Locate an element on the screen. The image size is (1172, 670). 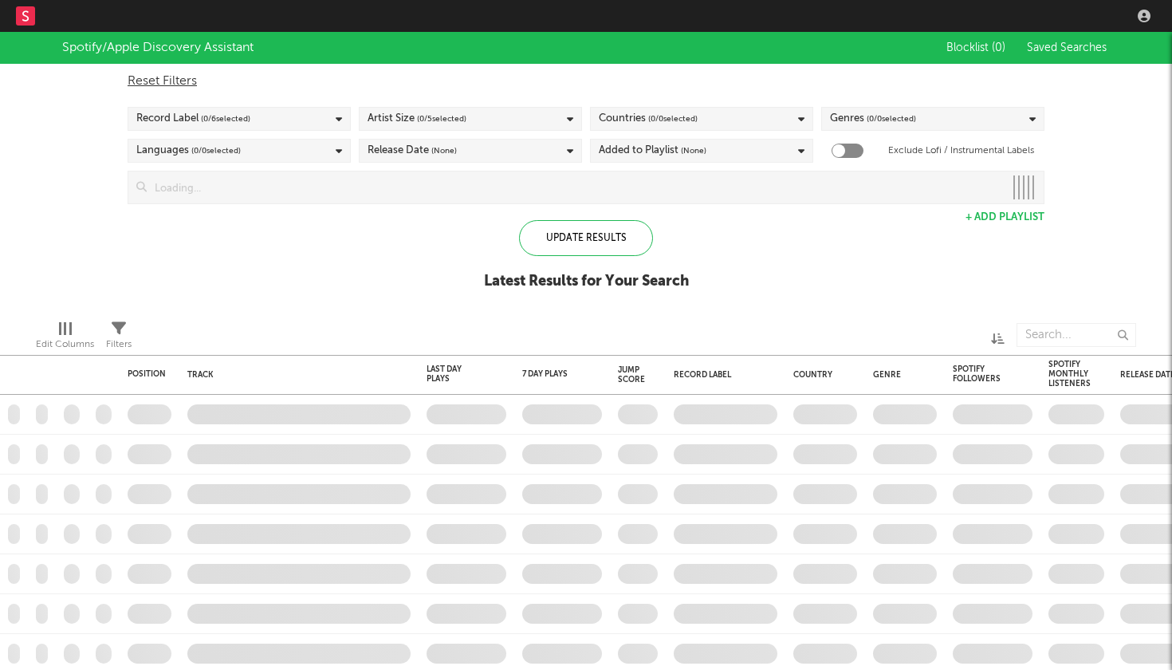
div: Added to Playlist is located at coordinates (652, 151).